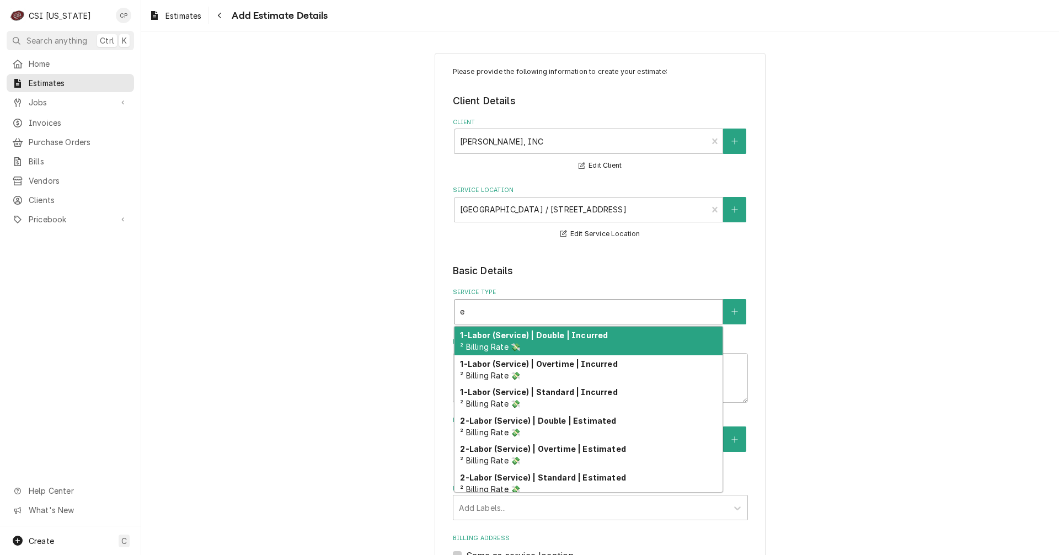  What do you see at coordinates (70, 142) in the screenshot?
I see `a: Purchase Orders` at bounding box center [70, 142].